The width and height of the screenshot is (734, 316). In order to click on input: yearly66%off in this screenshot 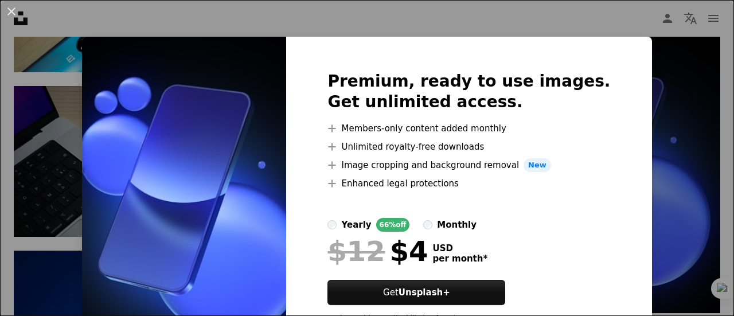, I will do `click(332, 225)`.